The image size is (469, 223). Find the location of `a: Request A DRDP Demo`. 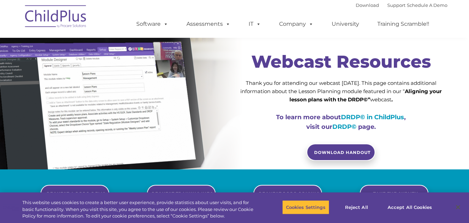

a: Request A DRDP Demo is located at coordinates (75, 193).